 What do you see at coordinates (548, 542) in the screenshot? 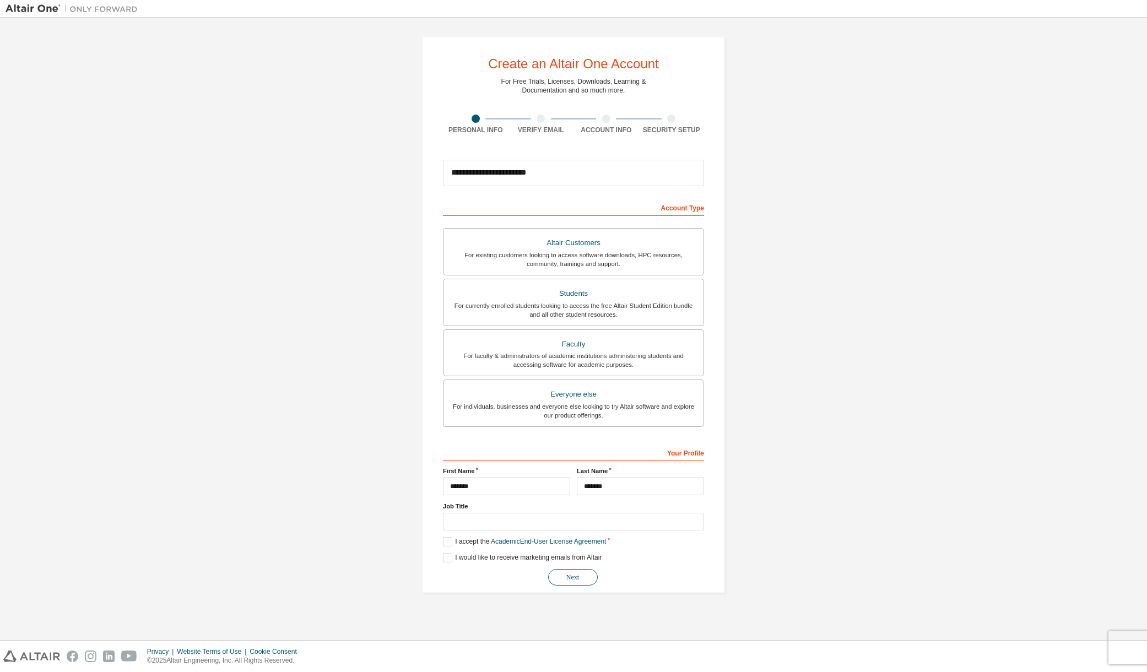
I see `a: Academic End-User License Agreement` at bounding box center [548, 542].